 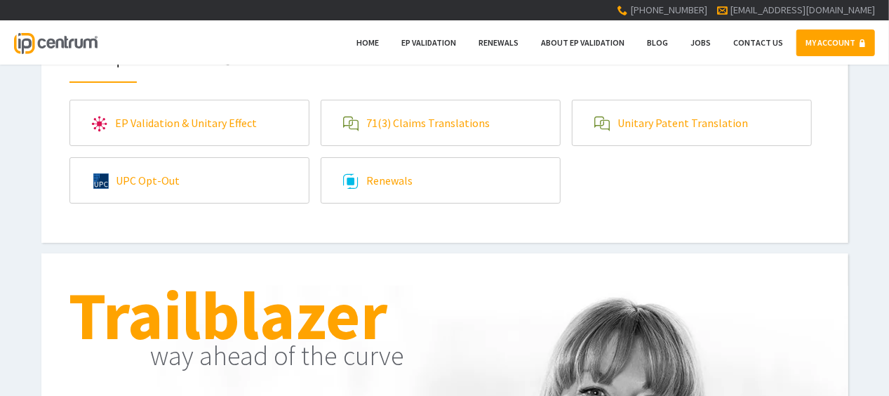 What do you see at coordinates (582, 42) in the screenshot?
I see `span: About EP Validation` at bounding box center [582, 42].